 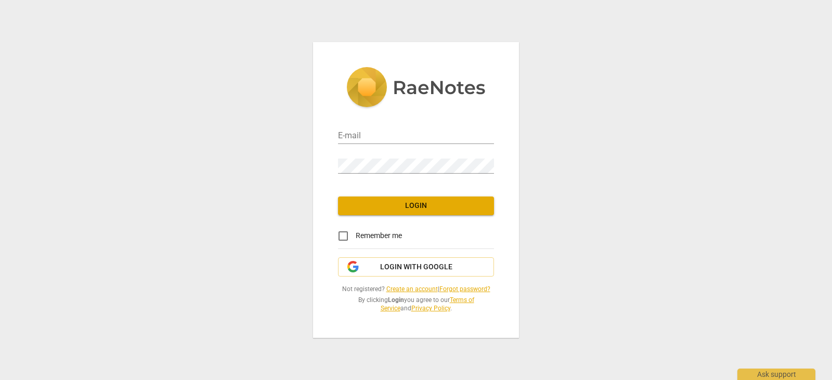 I want to click on button: Login, so click(x=416, y=206).